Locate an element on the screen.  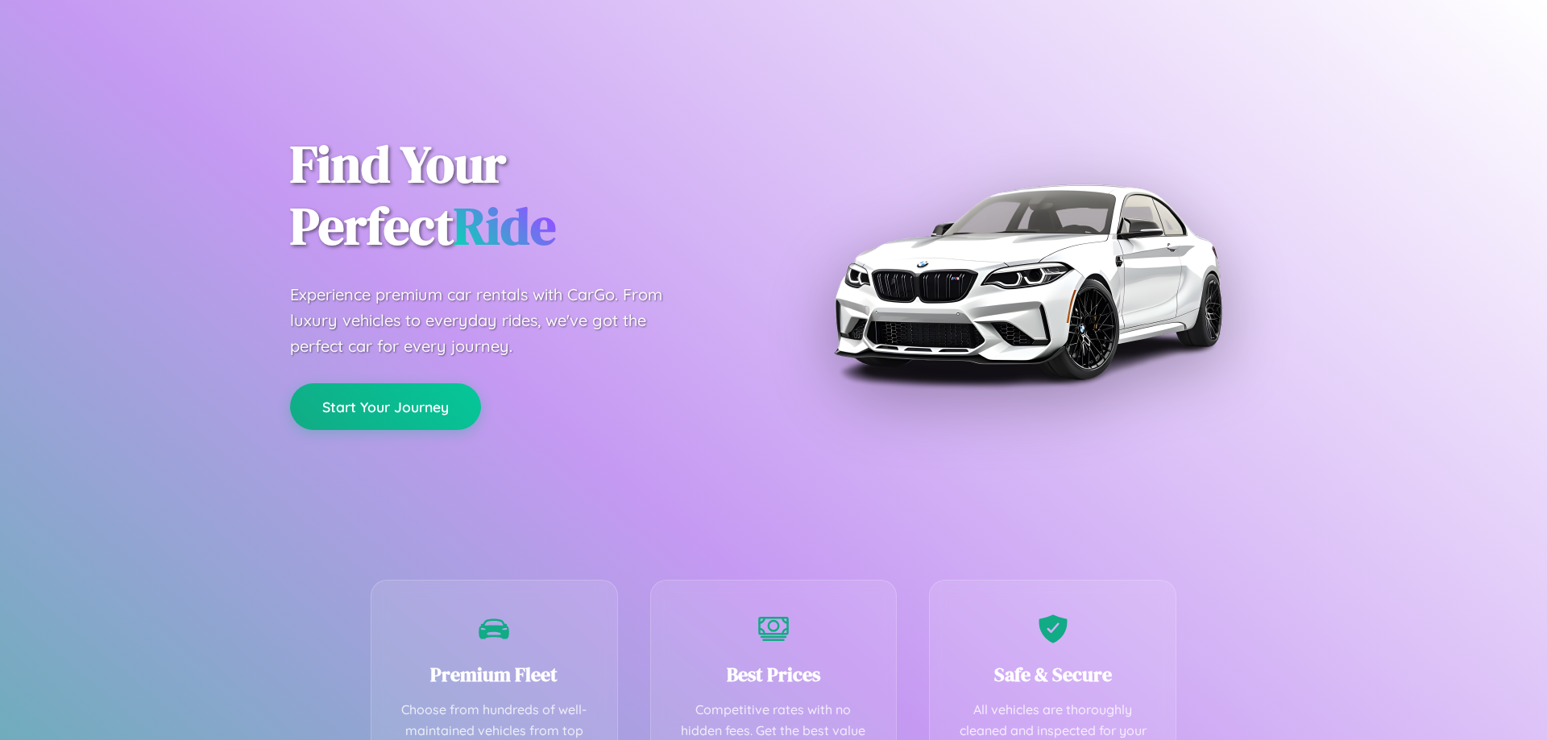
h3: Premium Fleet is located at coordinates (494, 674).